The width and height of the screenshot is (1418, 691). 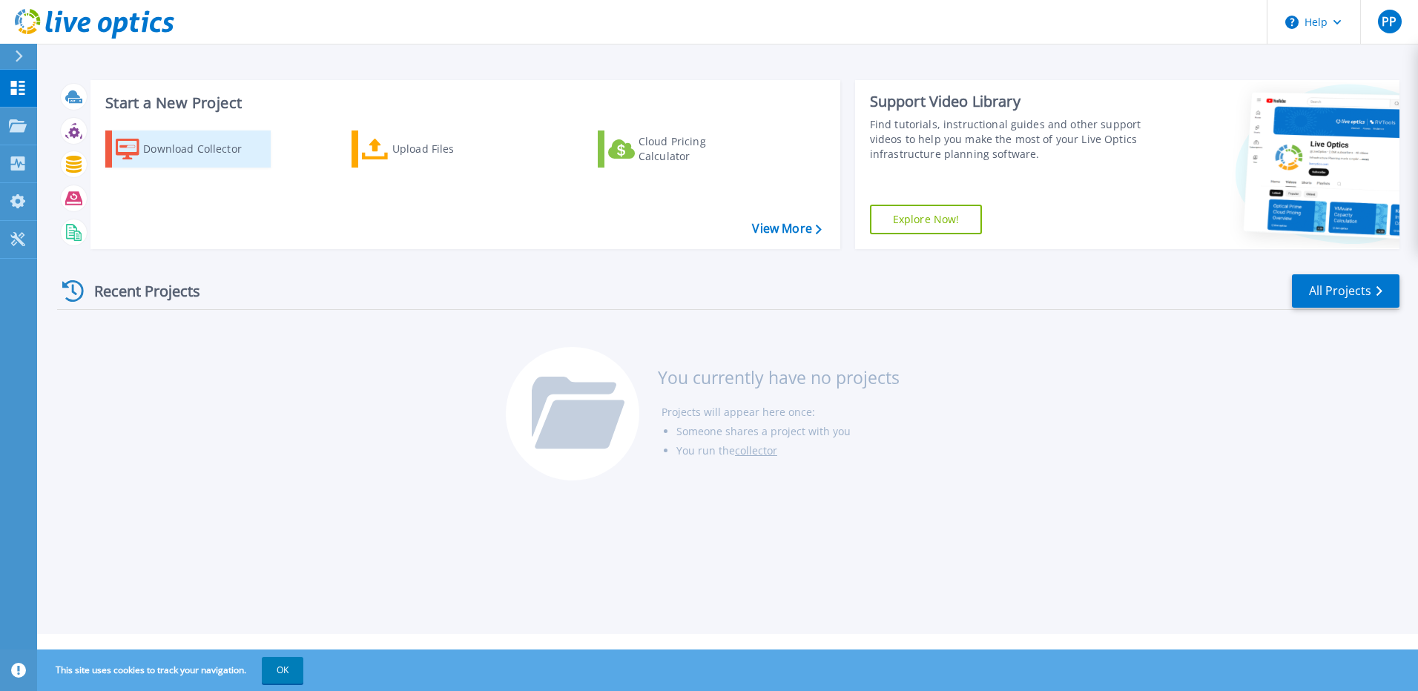 I want to click on div: Cloud Pricing Calculator, so click(x=698, y=149).